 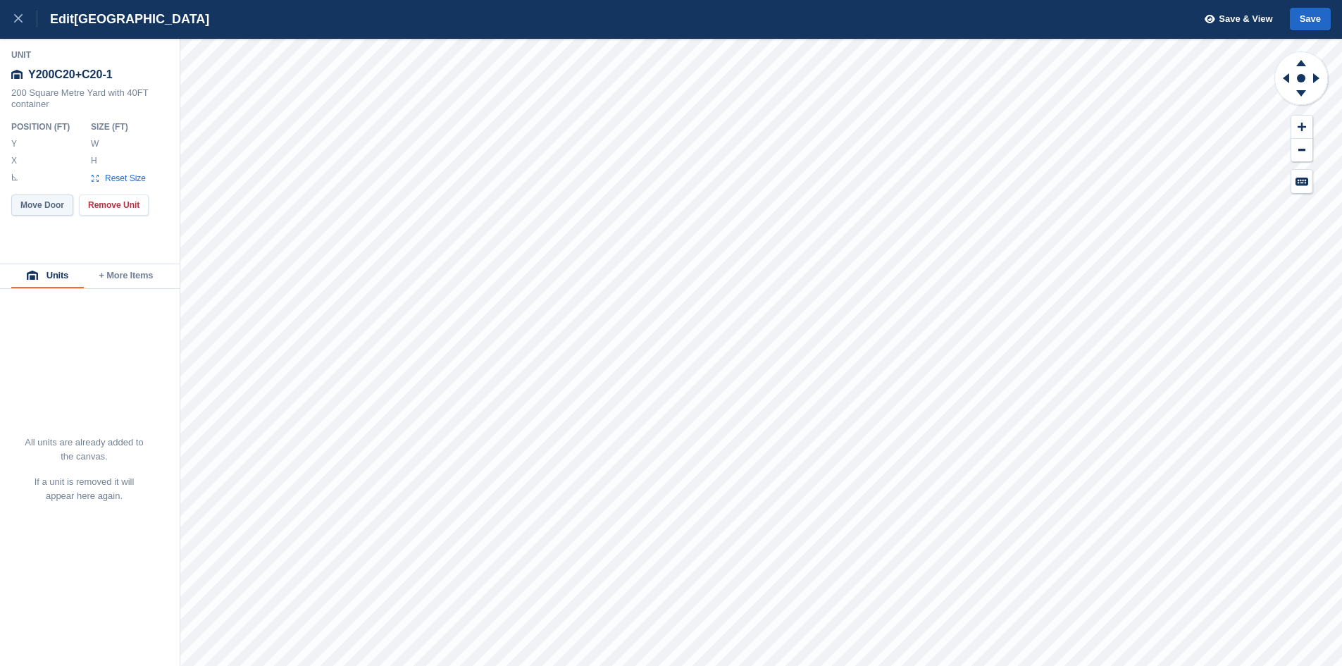 I want to click on div: Position ( FT ), so click(x=45, y=127).